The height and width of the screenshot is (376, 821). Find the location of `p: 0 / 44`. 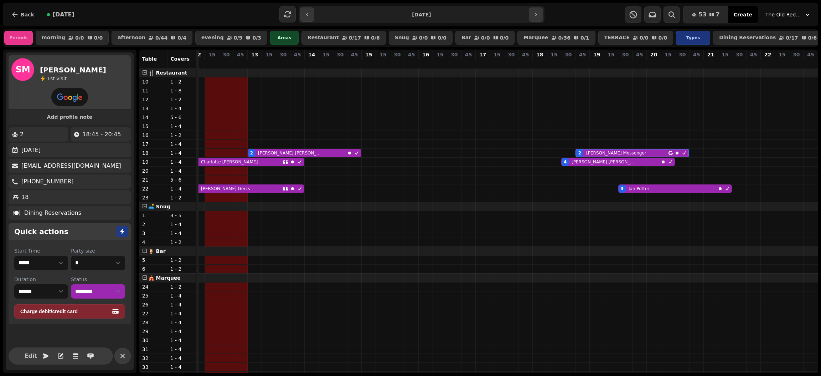

p: 0 / 44 is located at coordinates (161, 38).